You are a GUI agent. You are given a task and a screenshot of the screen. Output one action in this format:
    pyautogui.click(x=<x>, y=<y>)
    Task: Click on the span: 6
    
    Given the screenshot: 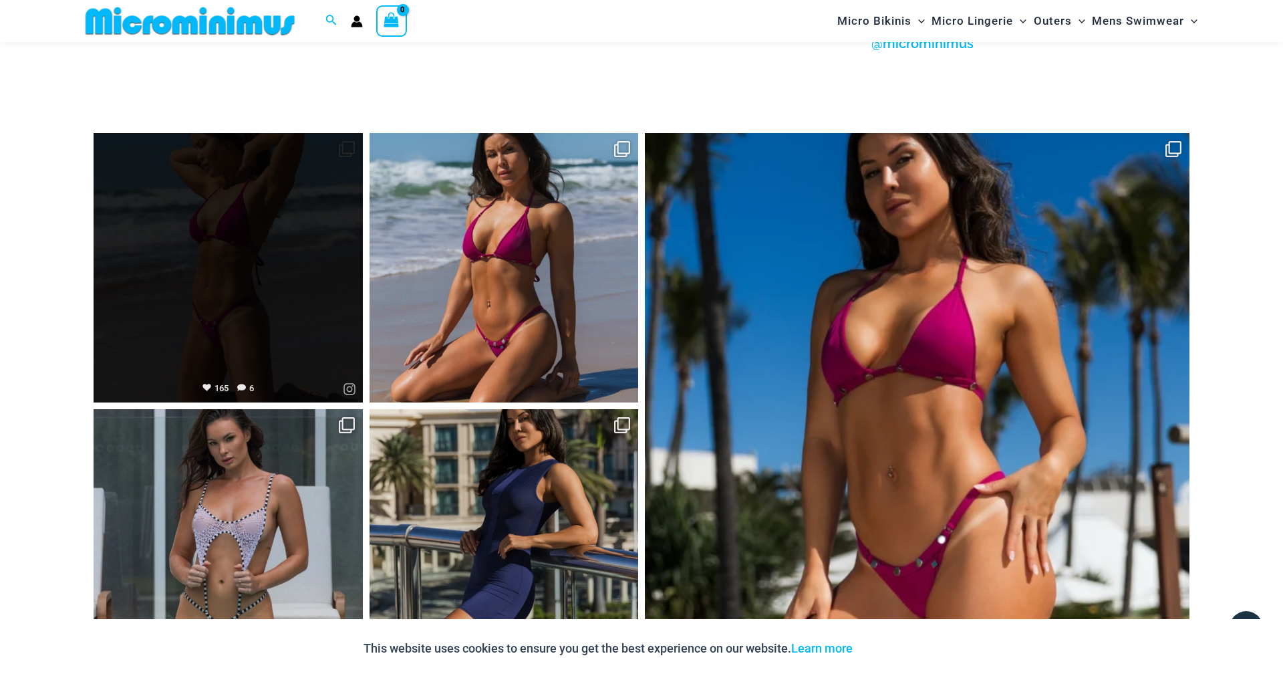 What is the action you would take?
    pyautogui.click(x=245, y=388)
    